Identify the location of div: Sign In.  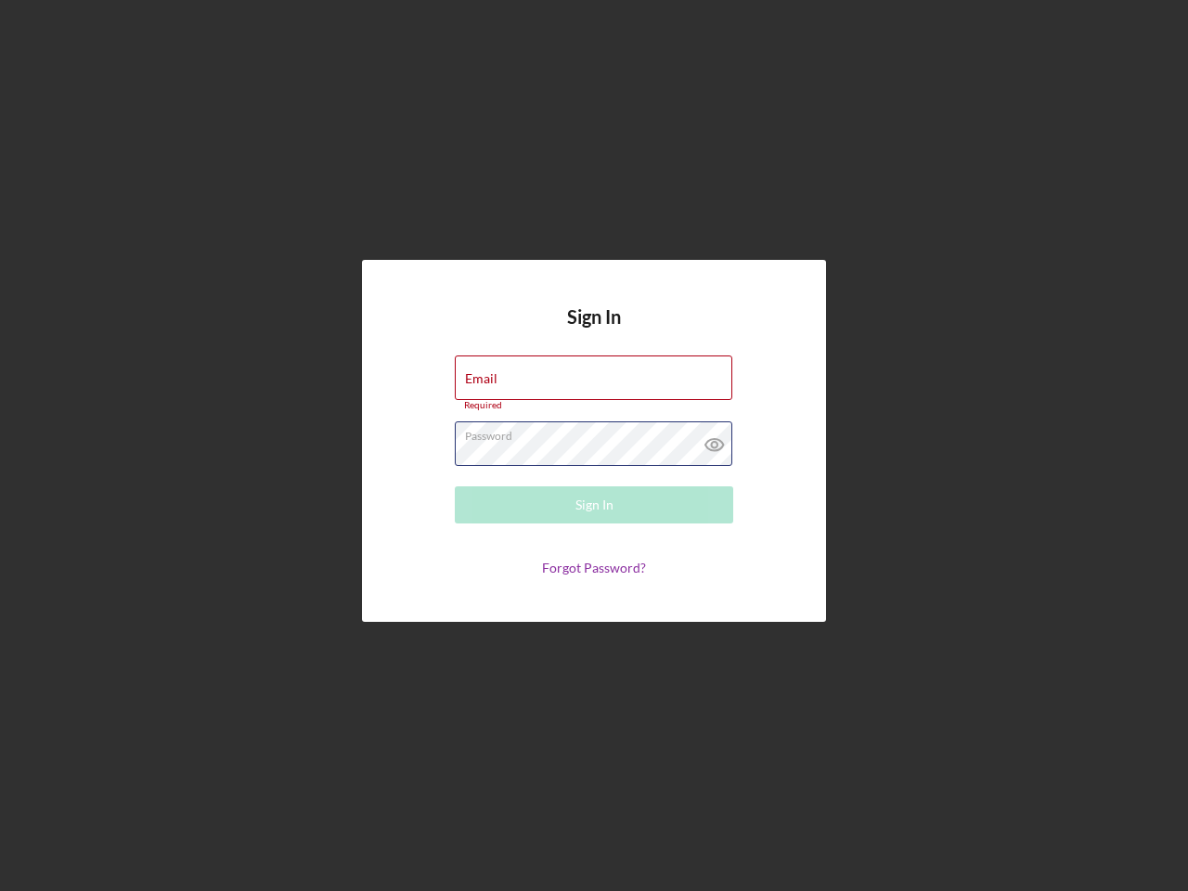
(594, 505).